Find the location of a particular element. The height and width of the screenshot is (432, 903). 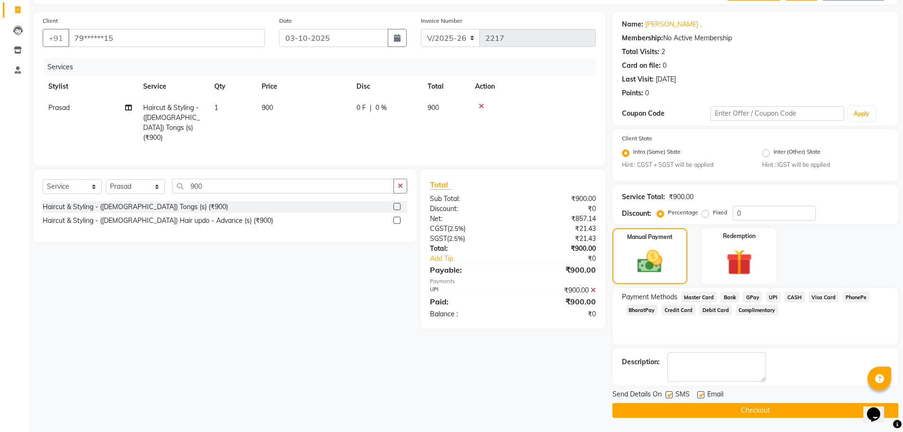

img: _gift.svg is located at coordinates (739, 262).